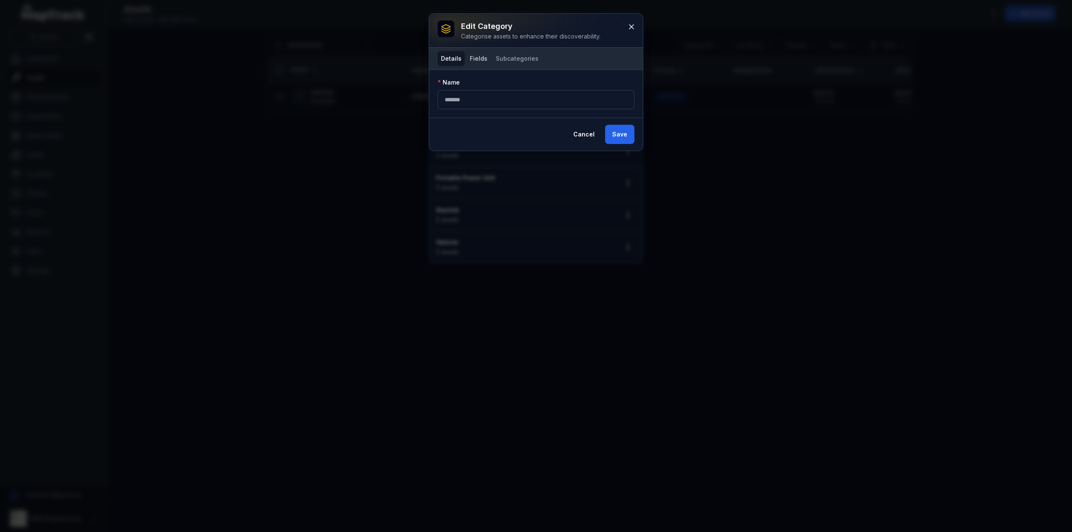 This screenshot has width=1072, height=532. What do you see at coordinates (448, 82) in the screenshot?
I see `label: Name` at bounding box center [448, 82].